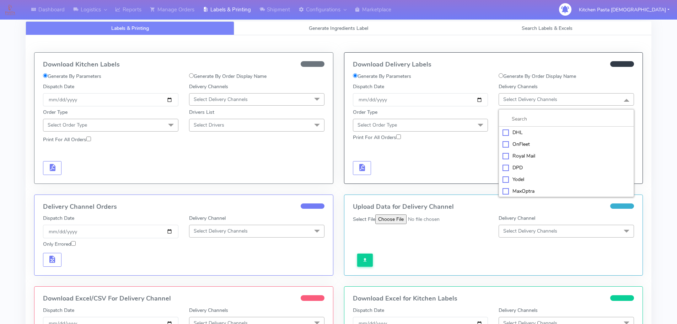 This screenshot has width=677, height=324. I want to click on label: Drivers List, so click(202, 112).